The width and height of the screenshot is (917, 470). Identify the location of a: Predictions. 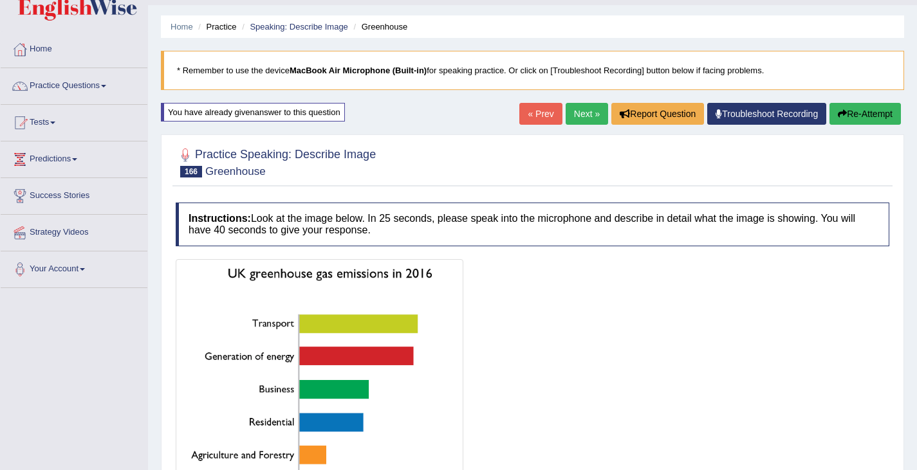
(74, 158).